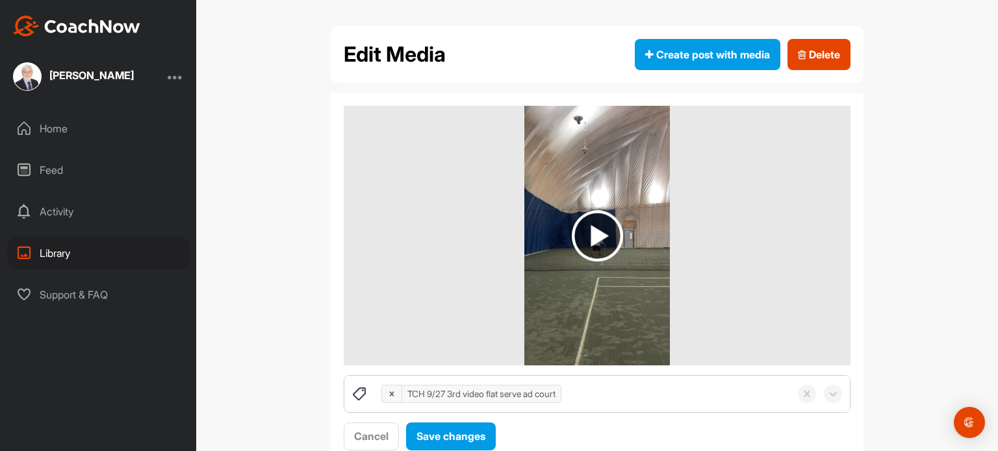 The width and height of the screenshot is (998, 451). Describe the element at coordinates (99, 295) in the screenshot. I see `div: Support & FAQ` at that location.